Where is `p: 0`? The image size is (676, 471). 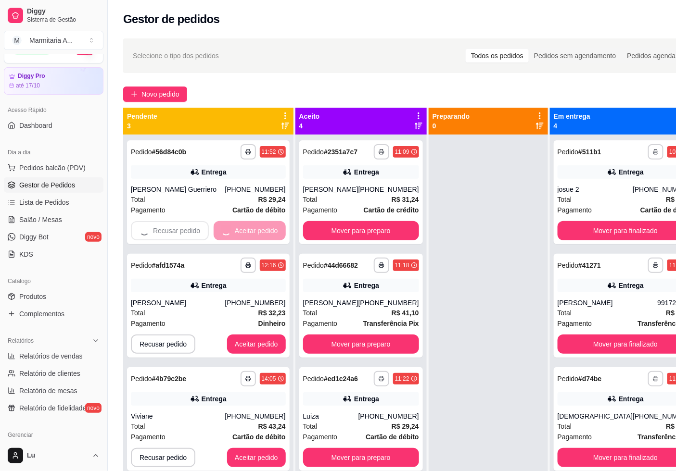
p: 0 is located at coordinates (451, 126).